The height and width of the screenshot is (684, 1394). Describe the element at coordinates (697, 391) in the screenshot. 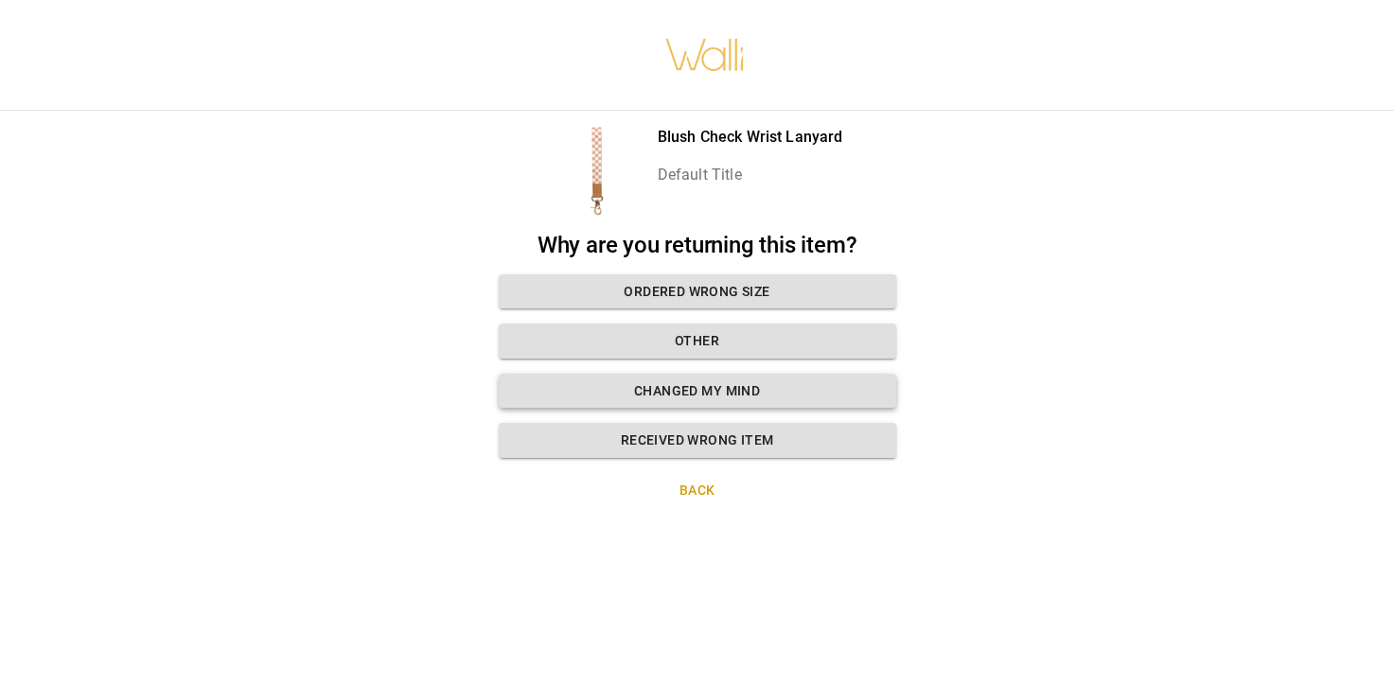

I see `button: Changed my mind` at that location.